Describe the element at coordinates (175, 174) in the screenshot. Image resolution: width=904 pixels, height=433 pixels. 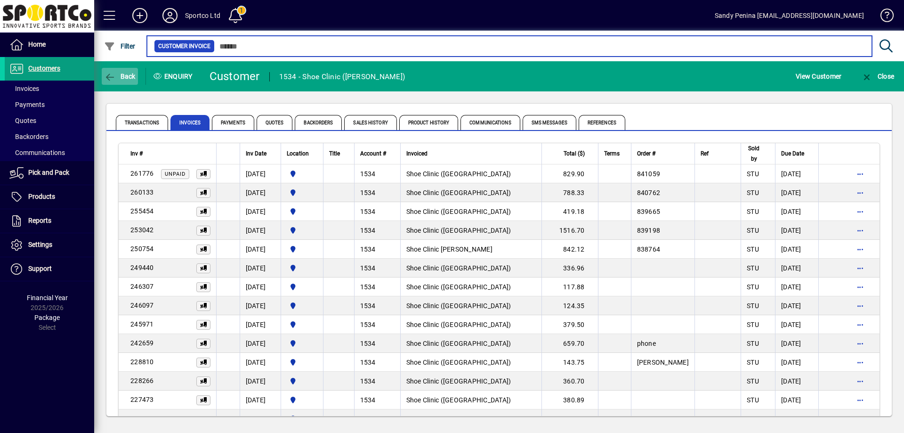
I see `span: Unpaid` at that location.